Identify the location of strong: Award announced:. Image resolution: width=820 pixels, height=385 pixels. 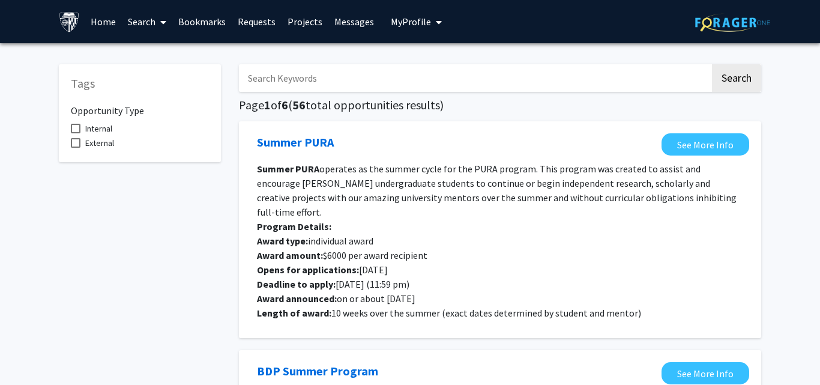
(297, 298).